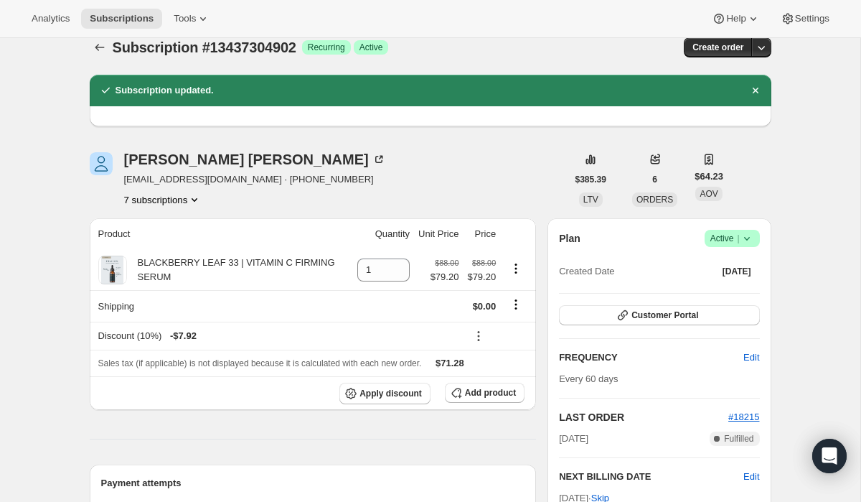  What do you see at coordinates (744, 417) in the screenshot?
I see `button: #18215` at bounding box center [744, 417].